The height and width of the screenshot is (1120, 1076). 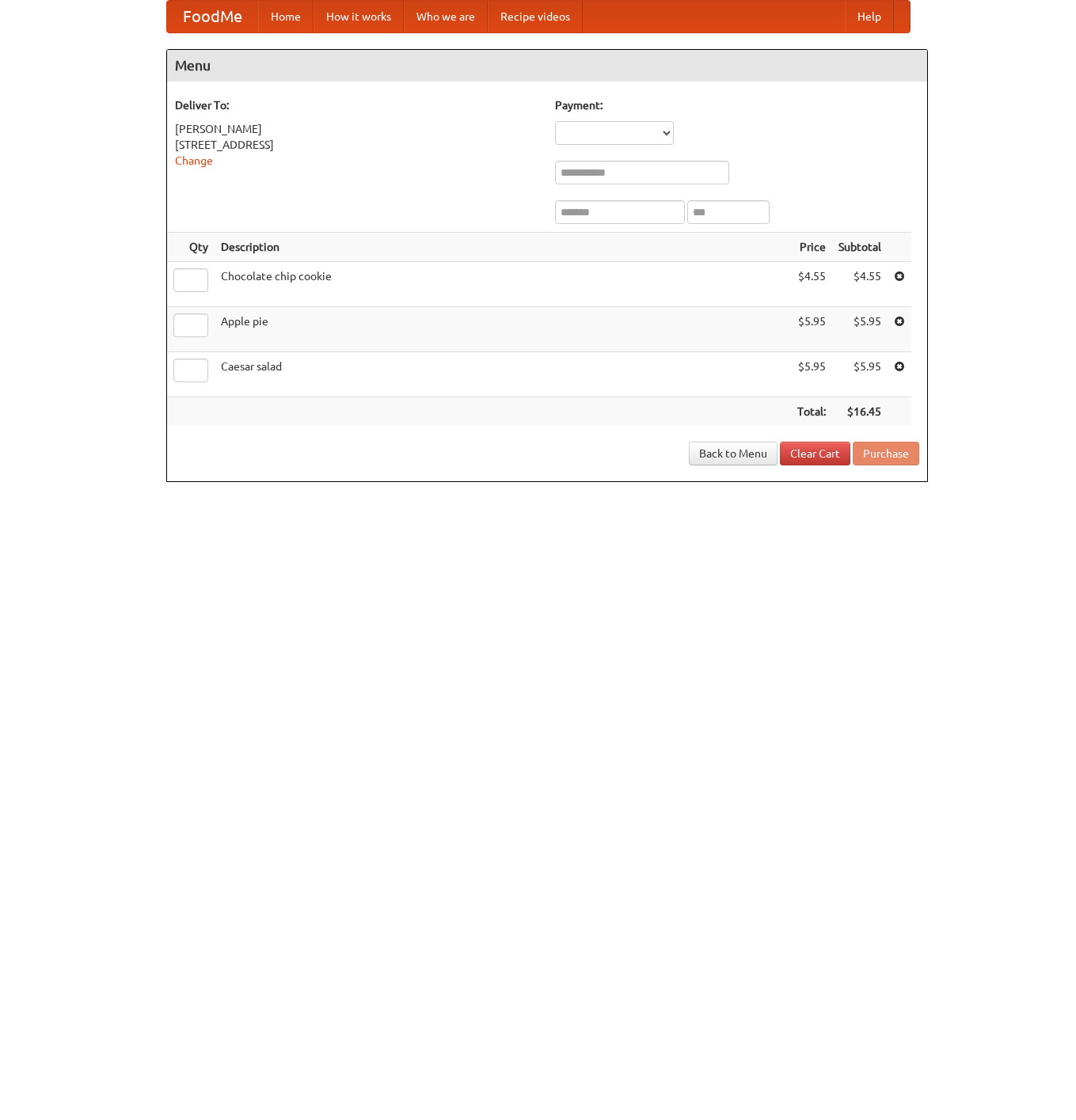 What do you see at coordinates (503, 285) in the screenshot?
I see `td: Chocolate chip cookie` at bounding box center [503, 285].